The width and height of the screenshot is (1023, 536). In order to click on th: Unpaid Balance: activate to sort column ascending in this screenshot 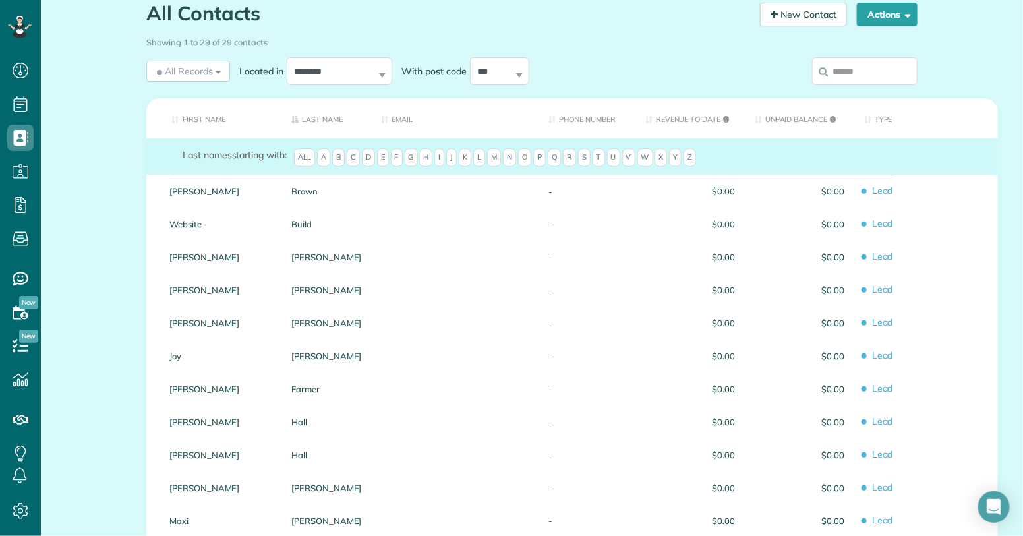, I will do `click(799, 118)`.